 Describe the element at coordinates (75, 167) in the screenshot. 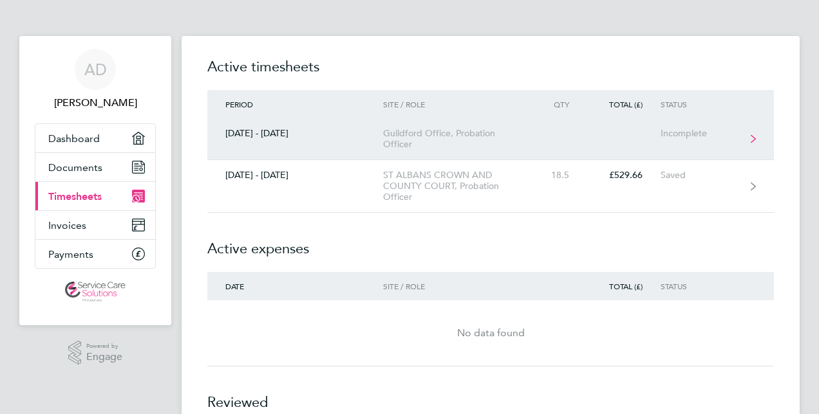

I see `span: Documents` at that location.